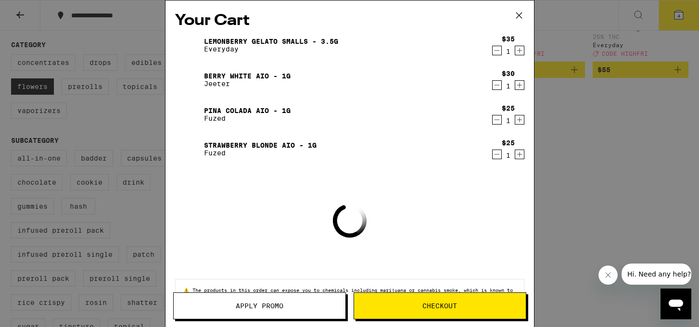 This screenshot has width=699, height=327. What do you see at coordinates (260, 145) in the screenshot?
I see `a: Strawberry Blonde AIO - 1g` at bounding box center [260, 145].